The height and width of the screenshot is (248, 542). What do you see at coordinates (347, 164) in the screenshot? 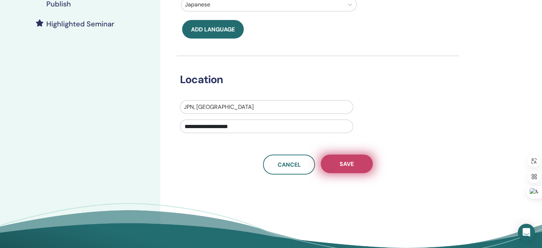
I see `span: Save` at bounding box center [347, 164].